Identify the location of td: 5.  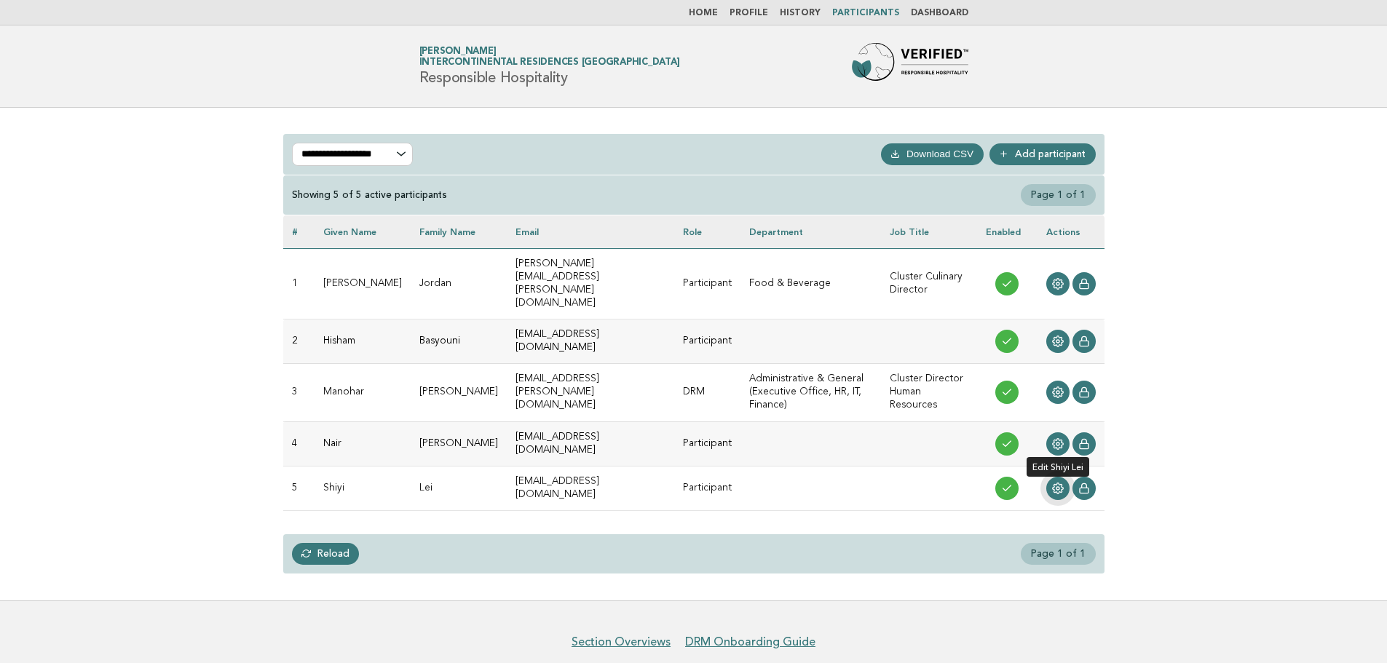
(299, 488).